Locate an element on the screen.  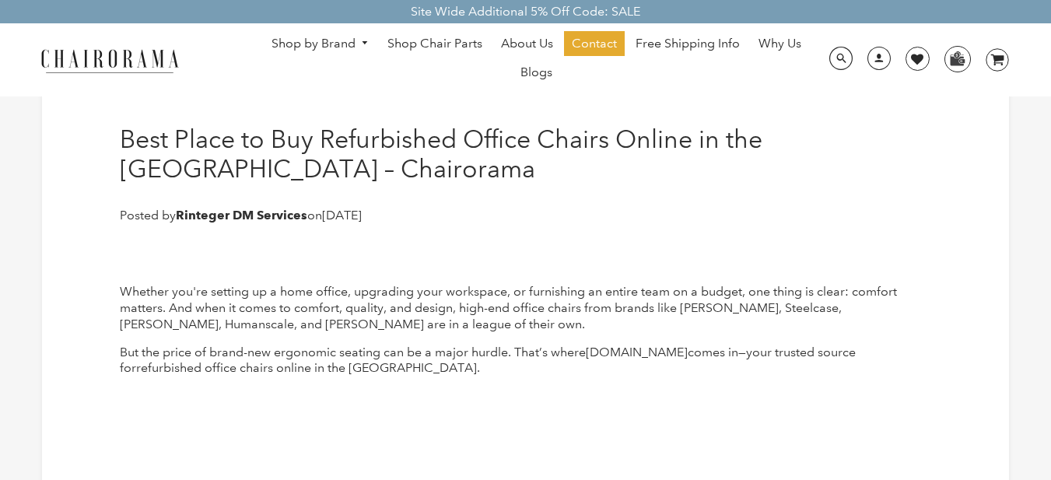
a: Why Us is located at coordinates (779, 44).